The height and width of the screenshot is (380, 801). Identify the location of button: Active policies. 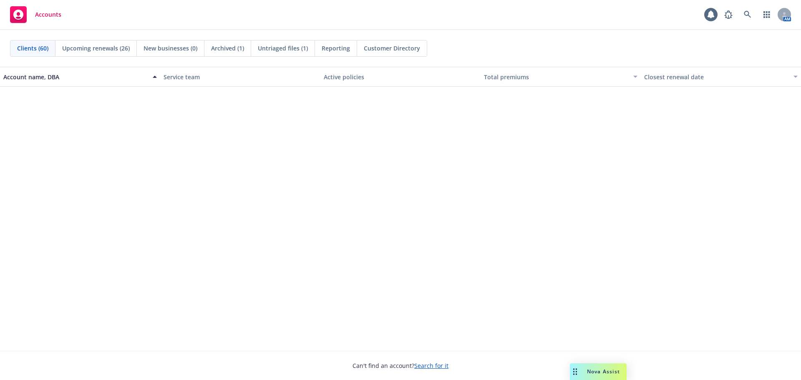
(401, 77).